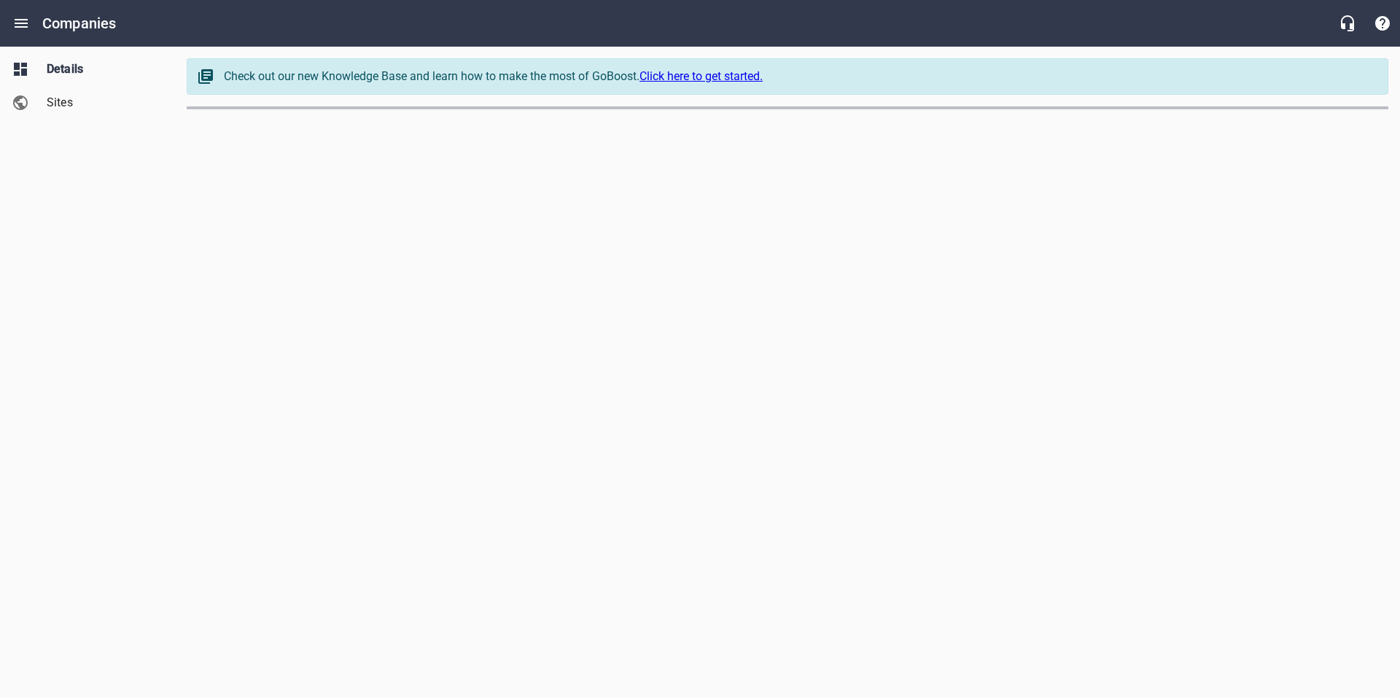  I want to click on button: Live Chat, so click(1347, 23).